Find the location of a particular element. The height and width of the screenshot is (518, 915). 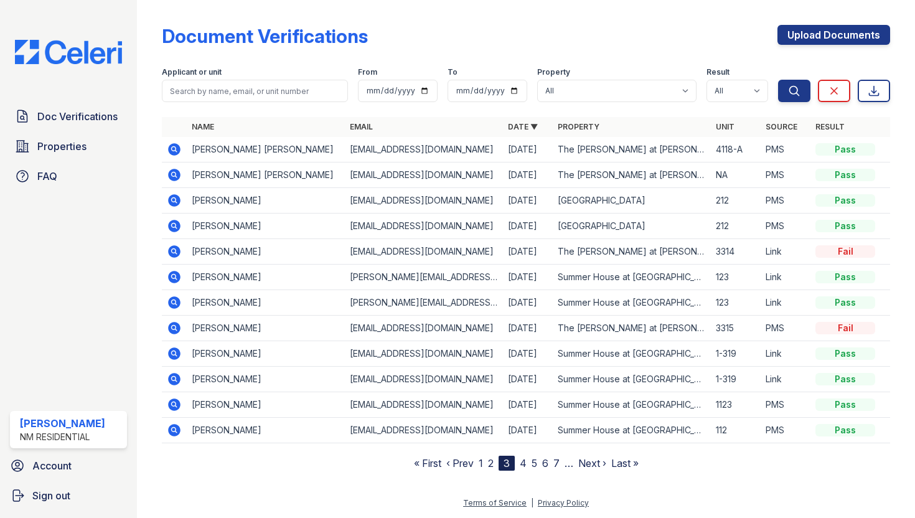

td: 3315 is located at coordinates (736, 328).